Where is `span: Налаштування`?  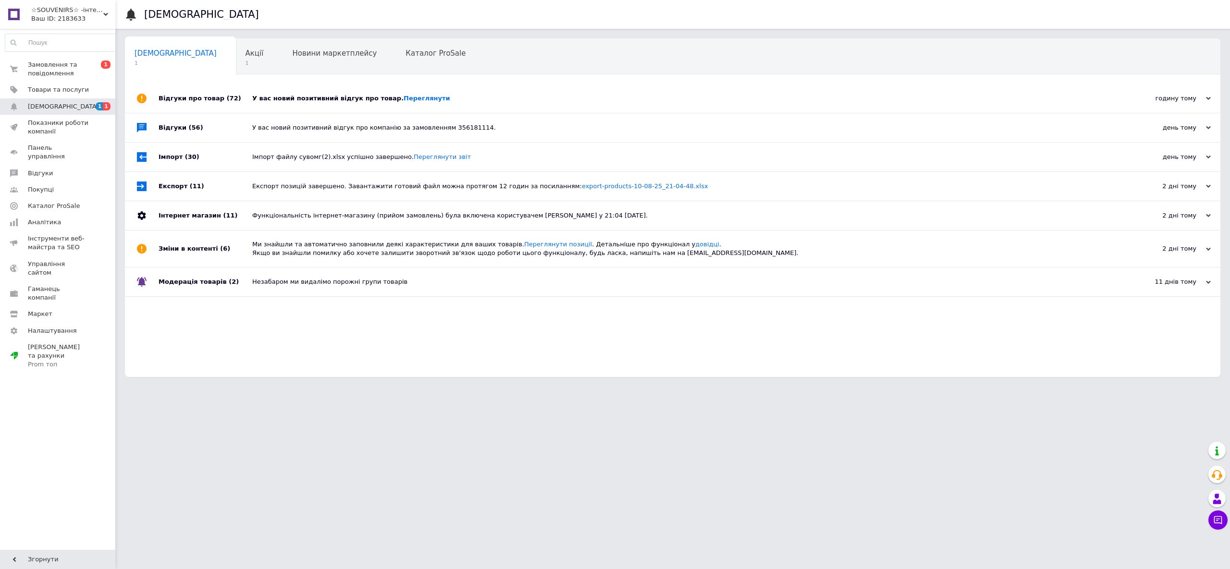
span: Налаштування is located at coordinates (52, 331).